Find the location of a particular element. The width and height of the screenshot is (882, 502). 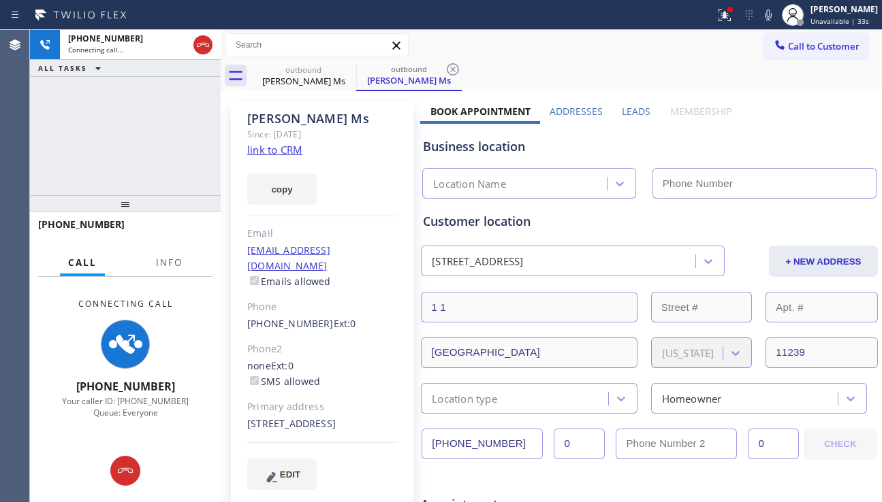

div: Homeowner is located at coordinates (692, 398).